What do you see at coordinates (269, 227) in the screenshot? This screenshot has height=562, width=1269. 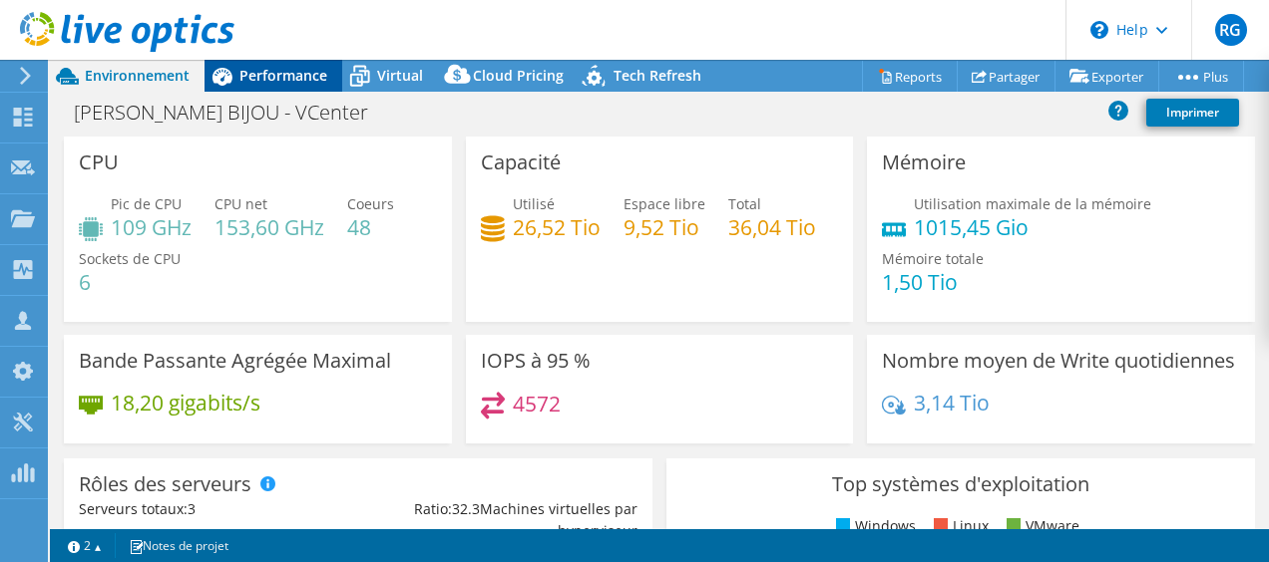 I see `h4: 153,60 GHz` at bounding box center [269, 227].